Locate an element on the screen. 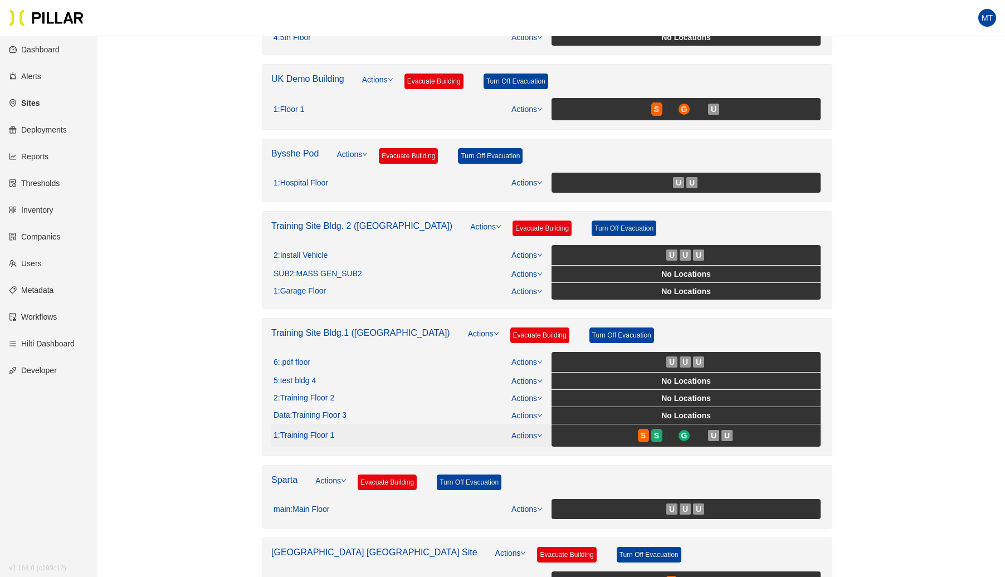  span: : Training Floor 3 is located at coordinates (318, 416).